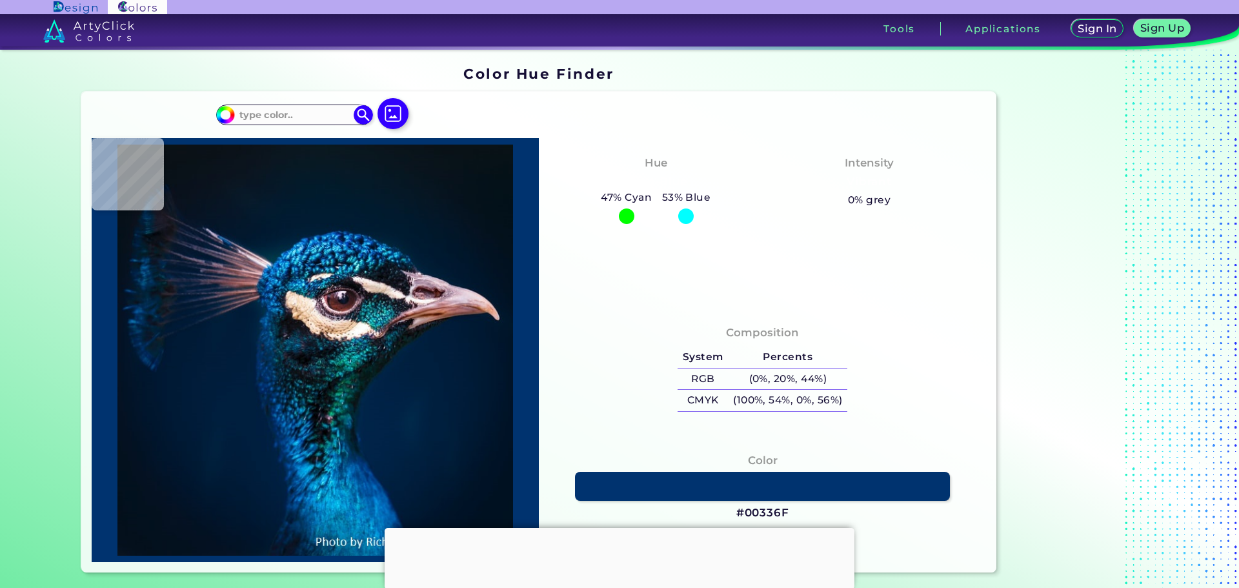 Image resolution: width=1239 pixels, height=588 pixels. What do you see at coordinates (294, 114) in the screenshot?
I see `input: type color..` at bounding box center [294, 114].